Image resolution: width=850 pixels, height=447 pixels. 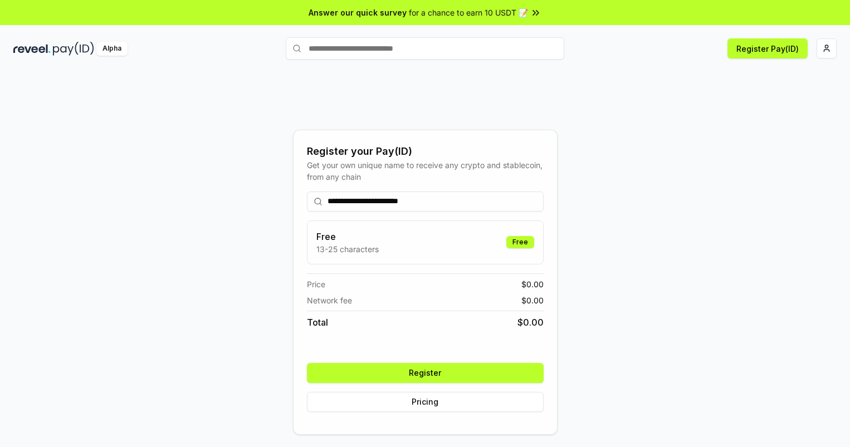 I want to click on div: Register your Pay(ID), so click(x=425, y=152).